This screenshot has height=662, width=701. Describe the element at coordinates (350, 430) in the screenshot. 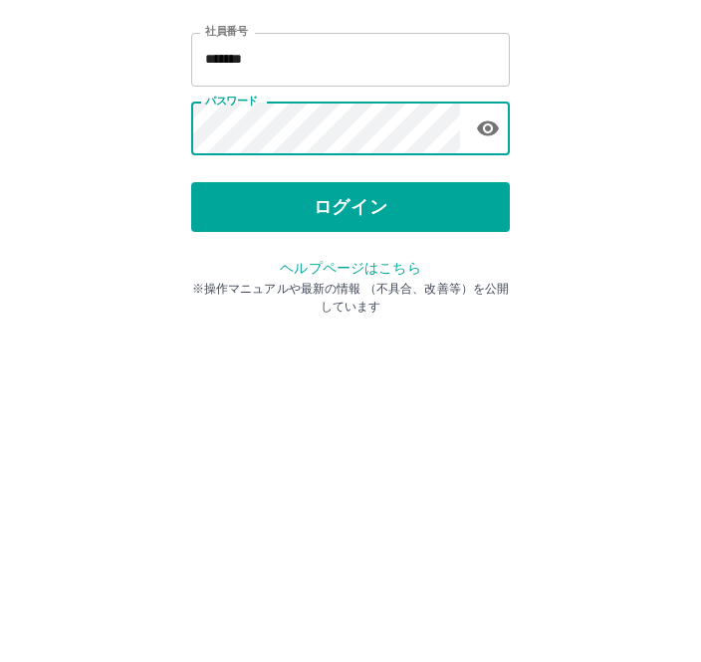

I see `a: ヘルプページはこちら` at that location.